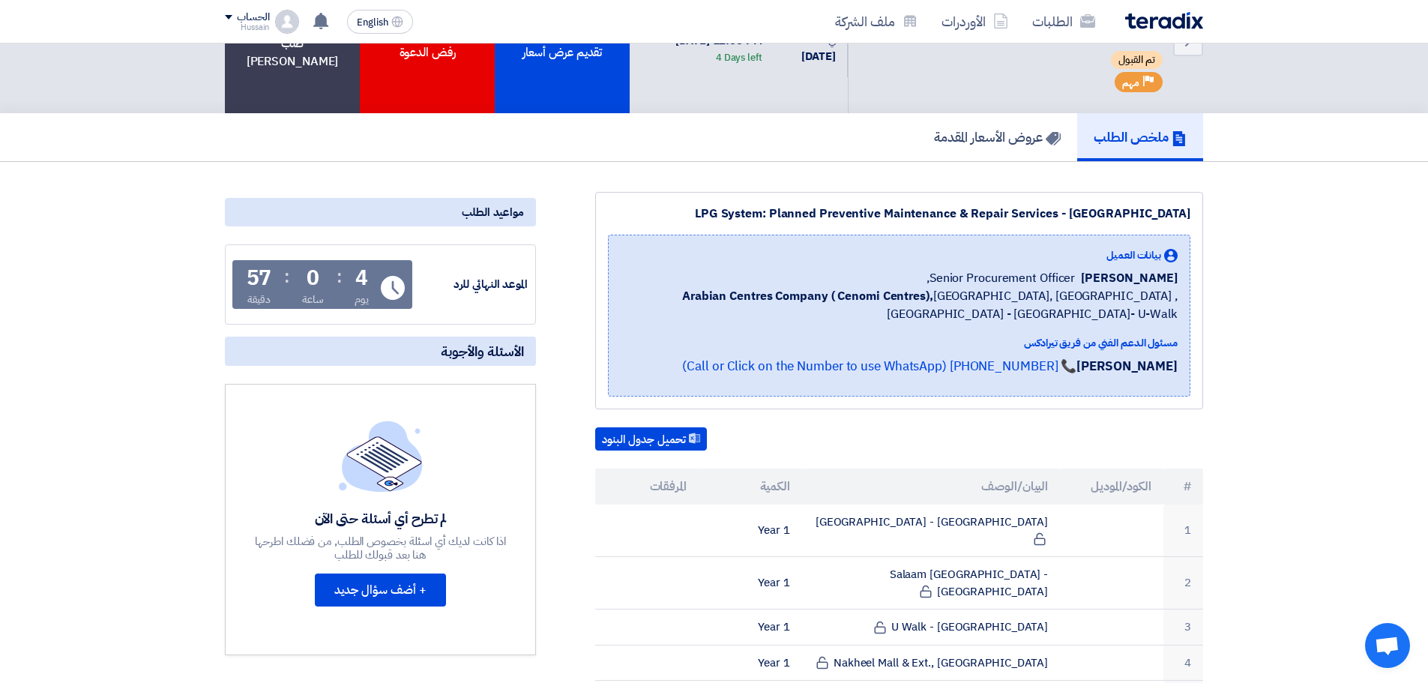 The image size is (1428, 683). Describe the element at coordinates (1133, 255) in the screenshot. I see `span: بيانات العميل` at that location.